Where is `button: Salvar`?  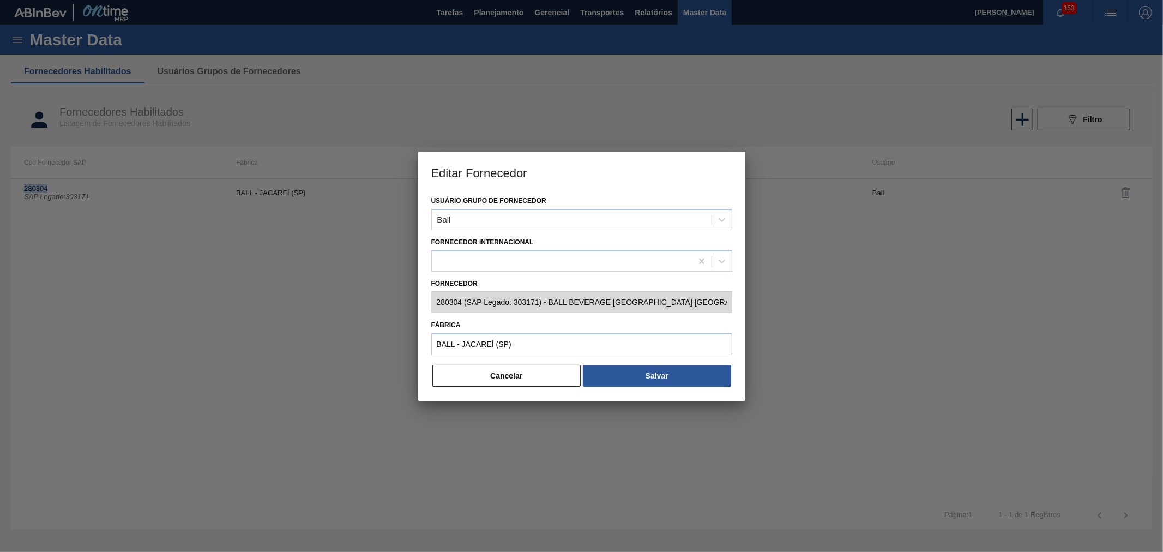 button: Salvar is located at coordinates (657, 376).